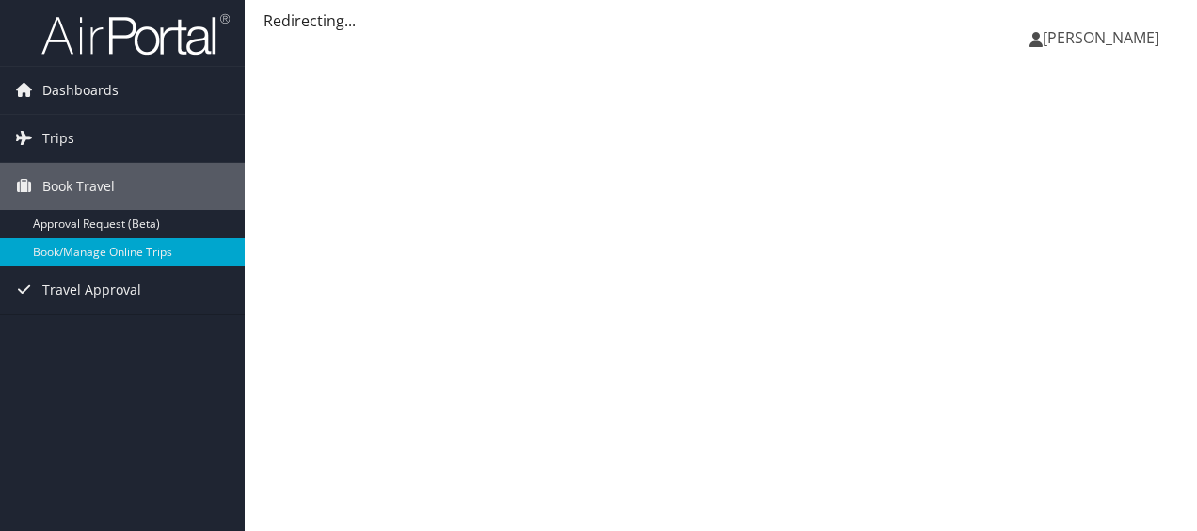  What do you see at coordinates (136, 34) in the screenshot?
I see `img: airportal-logo.png` at bounding box center [136, 34].